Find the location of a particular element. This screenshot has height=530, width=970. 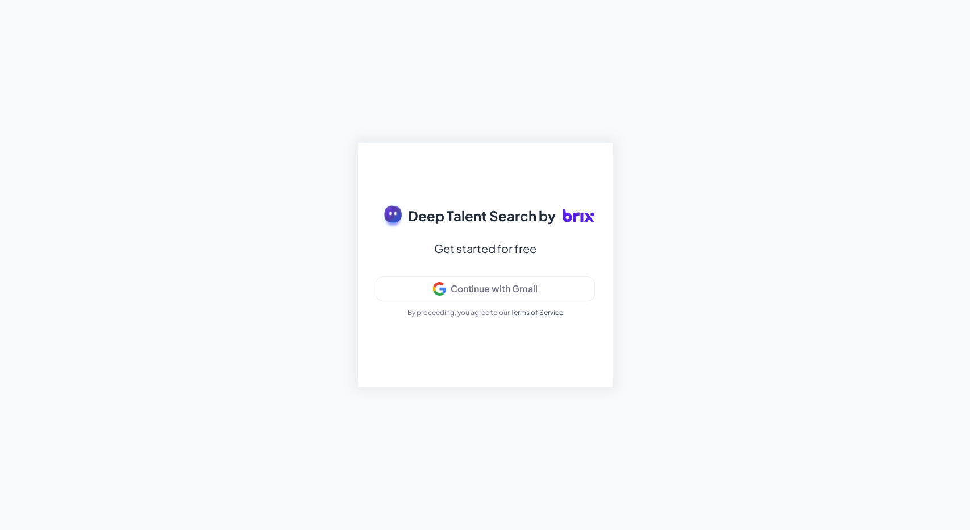

div: Get started for free is located at coordinates (485, 248).